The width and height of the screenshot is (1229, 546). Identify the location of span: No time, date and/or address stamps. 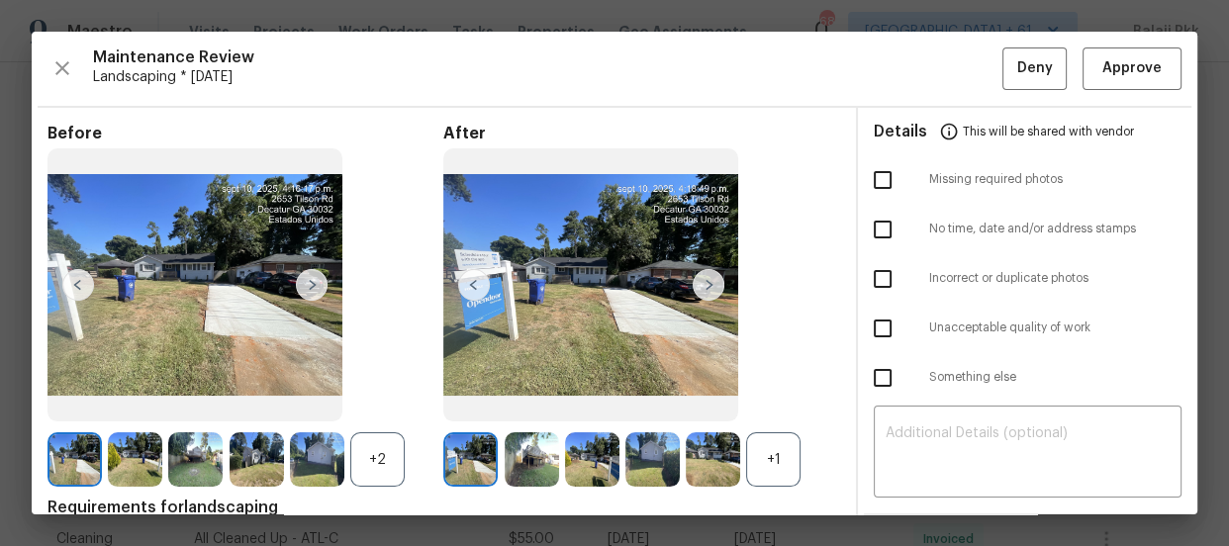
(1054, 228).